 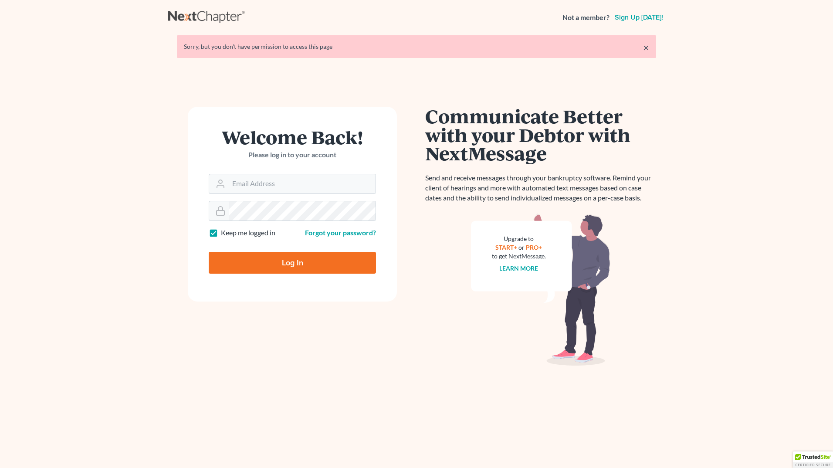 What do you see at coordinates (340, 232) in the screenshot?
I see `a: Forgot your password?` at bounding box center [340, 232].